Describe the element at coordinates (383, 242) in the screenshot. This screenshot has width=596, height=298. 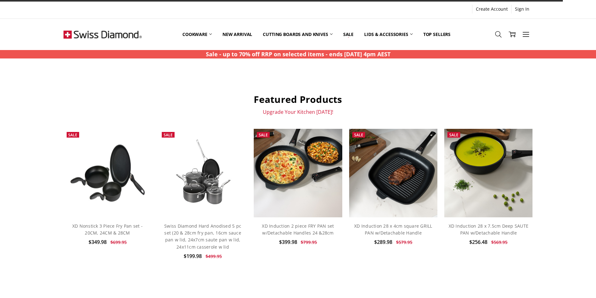
I see `span: $289.98` at that location.